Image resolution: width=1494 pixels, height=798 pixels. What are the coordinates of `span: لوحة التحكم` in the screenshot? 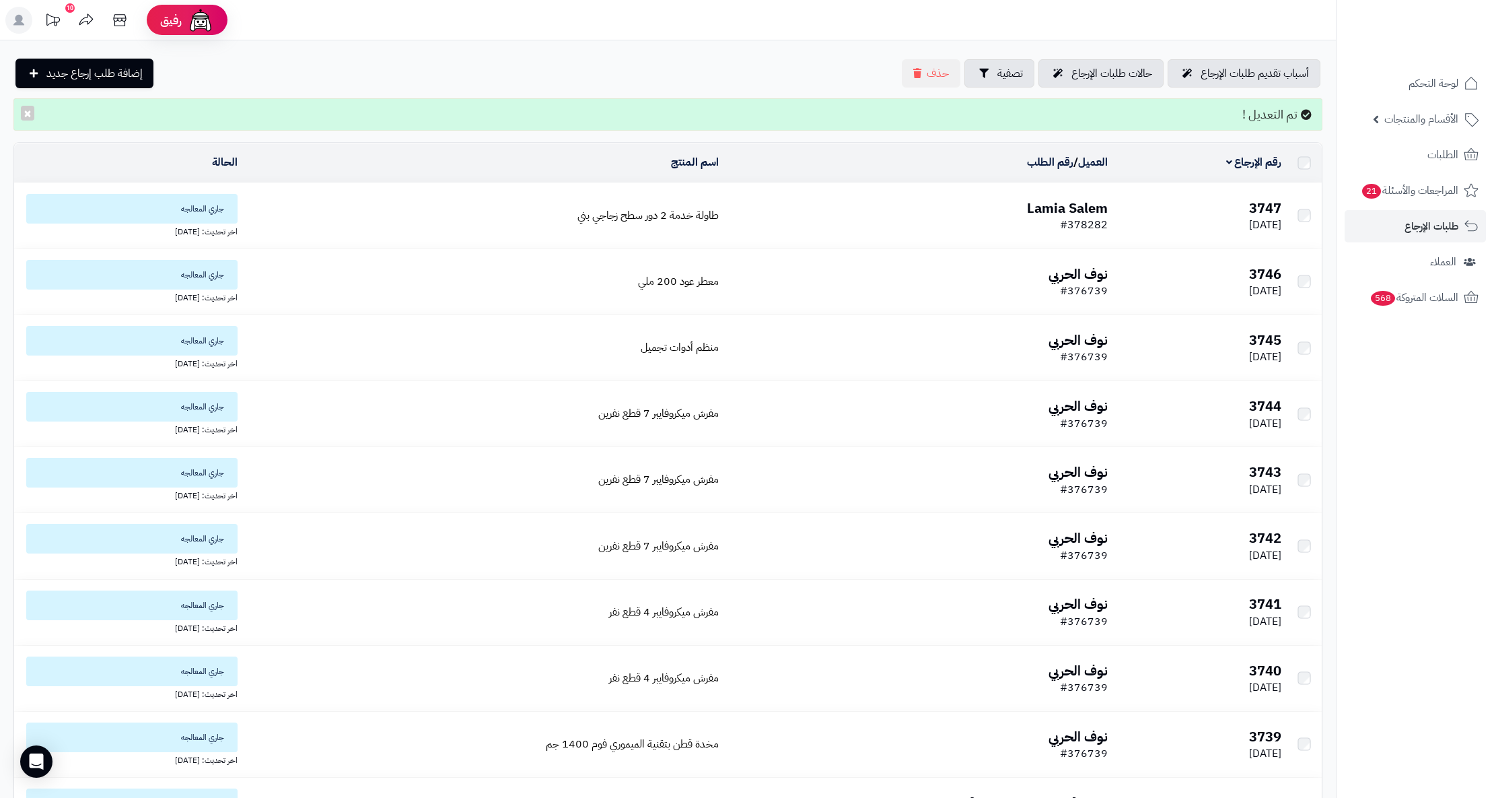 It's located at (1434, 83).